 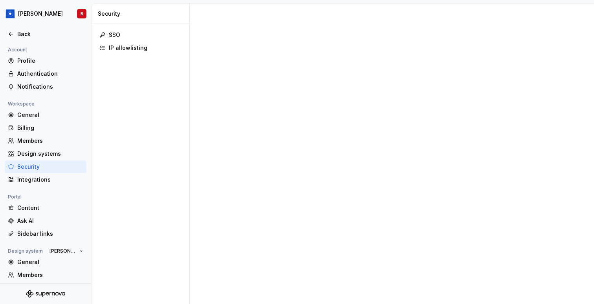 What do you see at coordinates (46, 294) in the screenshot?
I see `a: Supernova Logo` at bounding box center [46, 294].